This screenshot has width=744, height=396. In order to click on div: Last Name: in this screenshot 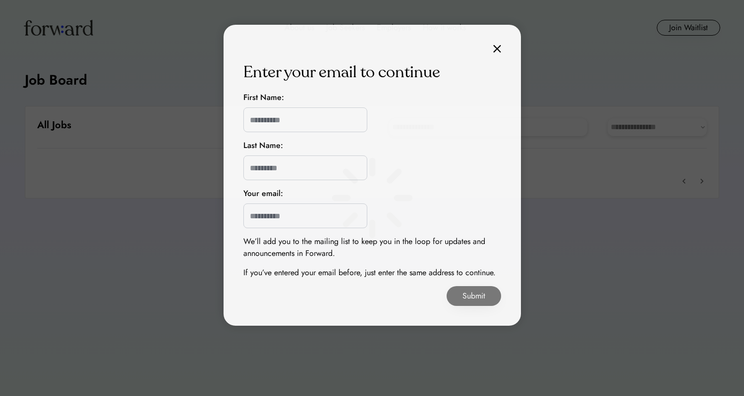, I will do `click(263, 146)`.